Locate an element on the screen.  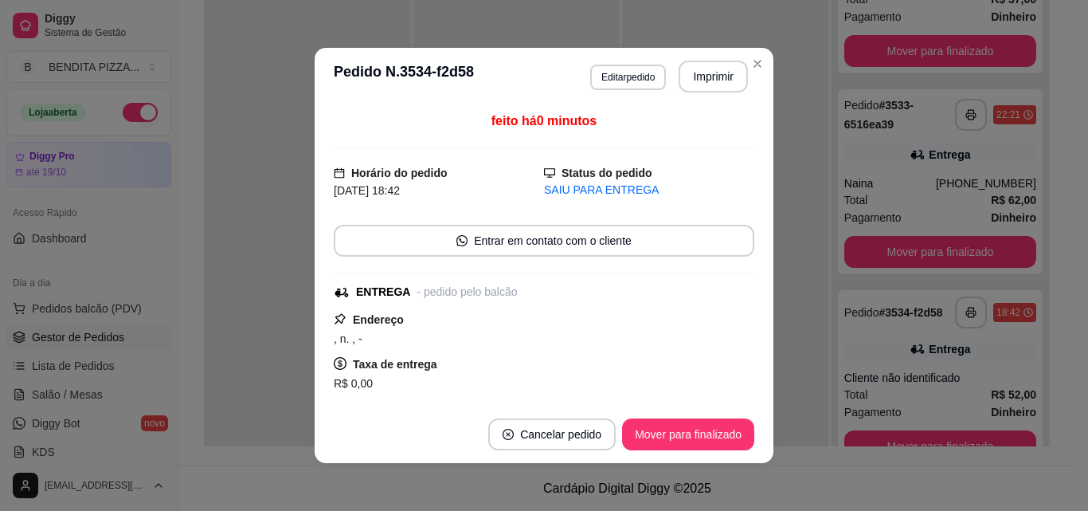
button: Close is located at coordinates (758, 64).